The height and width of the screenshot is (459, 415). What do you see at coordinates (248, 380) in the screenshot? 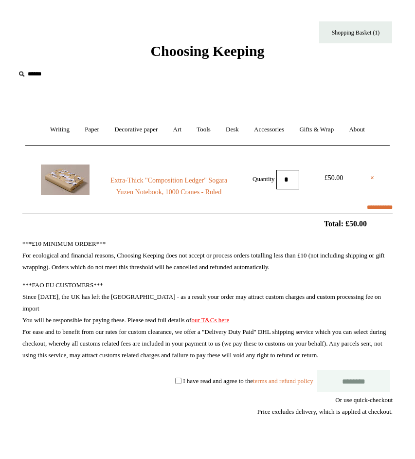
I see `label: I have read and agree to the` at bounding box center [248, 380].